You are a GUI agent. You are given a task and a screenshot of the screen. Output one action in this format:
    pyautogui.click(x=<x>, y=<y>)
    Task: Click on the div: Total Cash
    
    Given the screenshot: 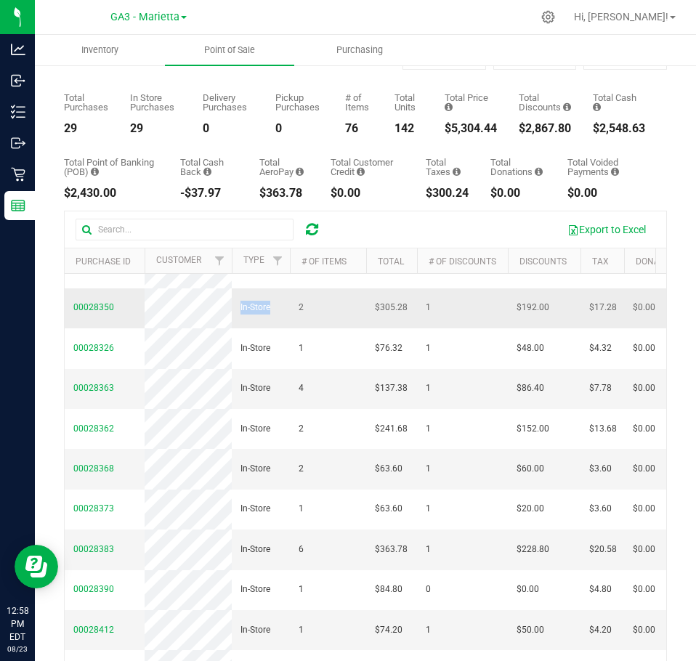 What is the action you would take?
    pyautogui.click(x=619, y=102)
    